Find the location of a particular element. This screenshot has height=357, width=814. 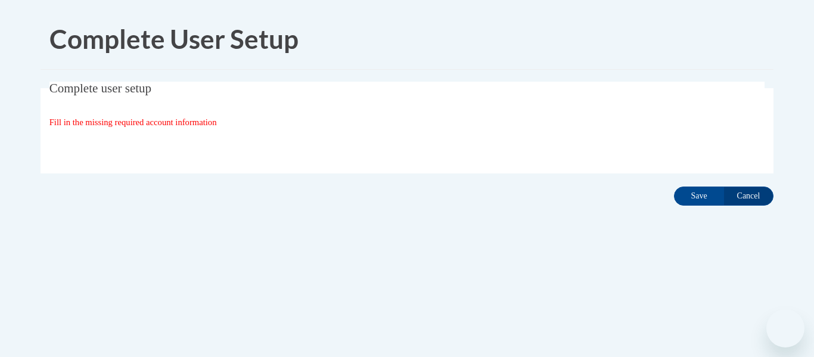

span: Complete User Setup is located at coordinates (174, 39).